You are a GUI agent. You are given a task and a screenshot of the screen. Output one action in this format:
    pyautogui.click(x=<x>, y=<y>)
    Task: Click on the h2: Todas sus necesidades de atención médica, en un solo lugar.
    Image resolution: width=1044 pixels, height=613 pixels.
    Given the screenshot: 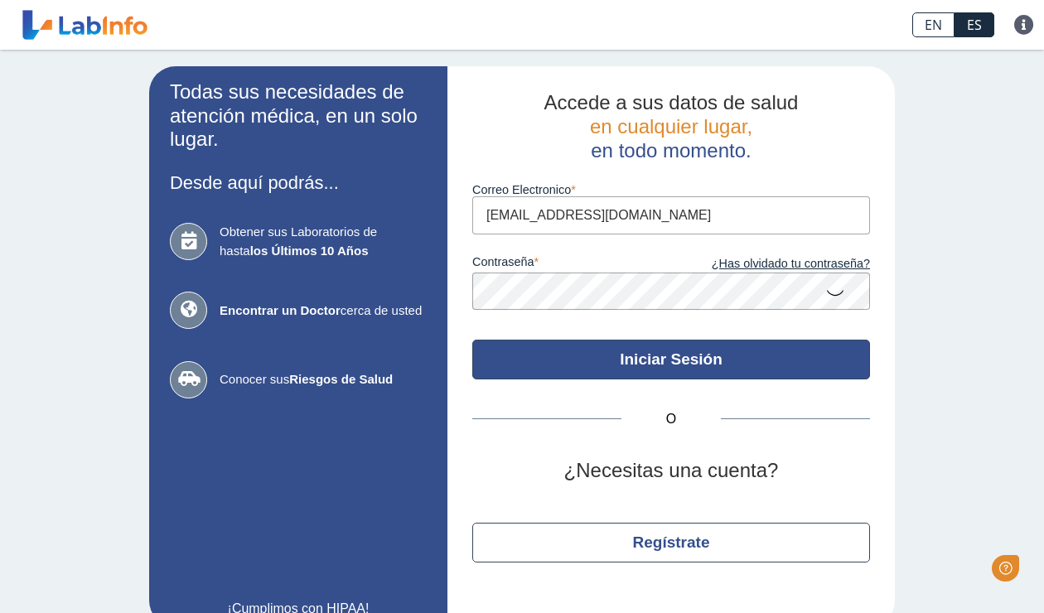 What is the action you would take?
    pyautogui.click(x=298, y=116)
    